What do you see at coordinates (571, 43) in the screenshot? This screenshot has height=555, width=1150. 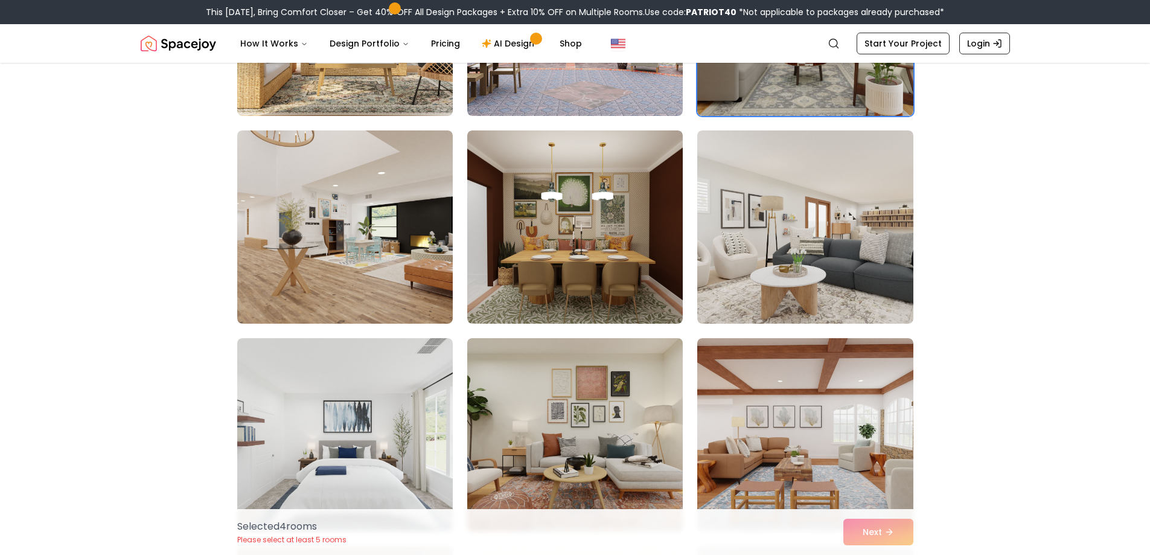 I see `a: Shop` at bounding box center [571, 43].